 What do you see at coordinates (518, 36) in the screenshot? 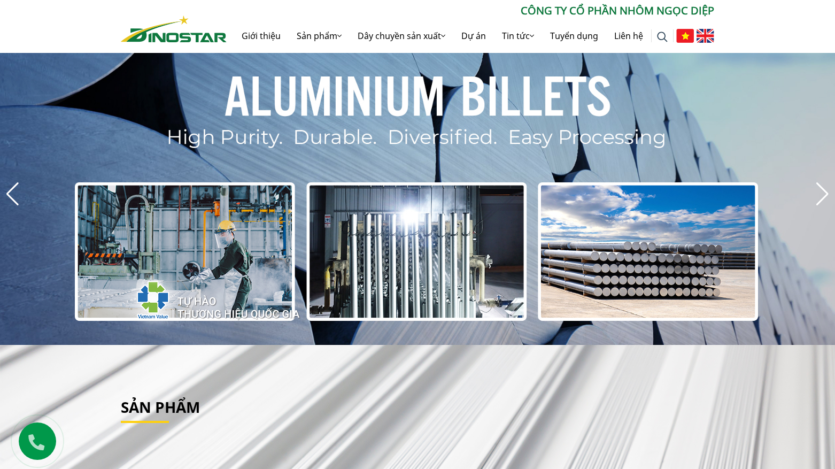
I see `a: Tin tức` at bounding box center [518, 36].